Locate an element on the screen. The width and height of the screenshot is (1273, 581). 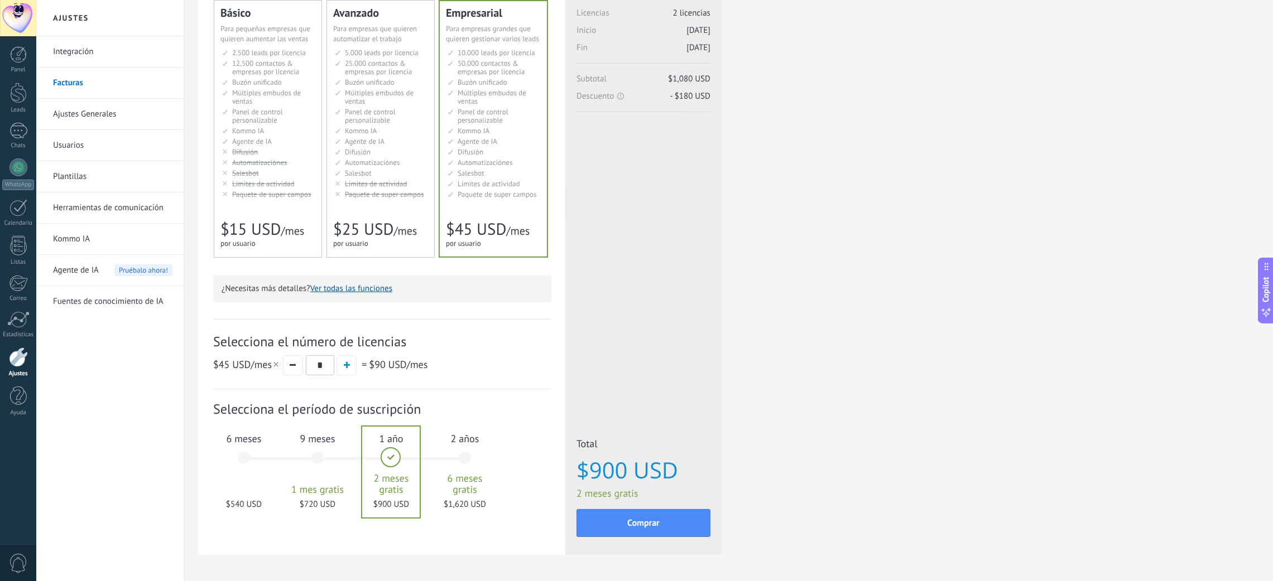
a: Fuentes de conocimiento de IA is located at coordinates (113, 302).